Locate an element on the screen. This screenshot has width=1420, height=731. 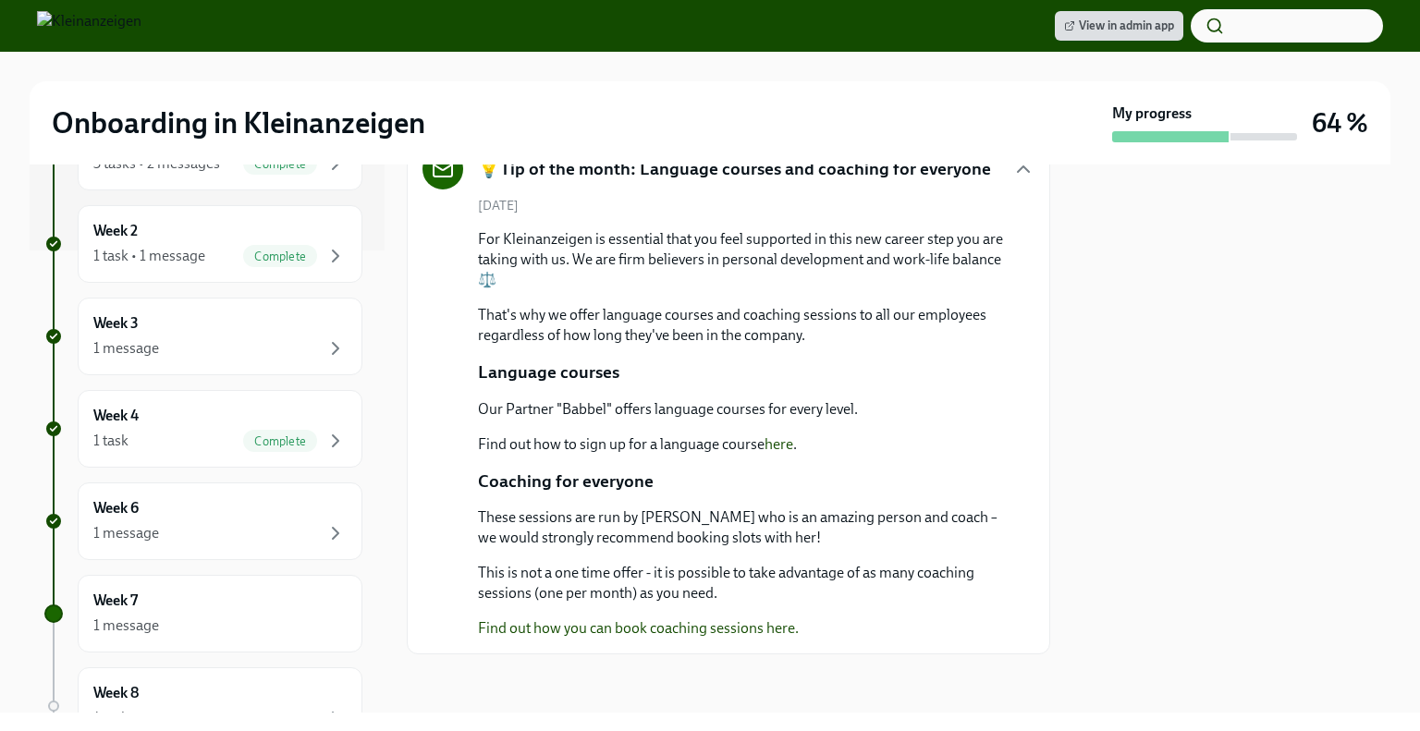
h5: 💡Tip of the month: Language courses and coaching for everyone is located at coordinates (734, 169).